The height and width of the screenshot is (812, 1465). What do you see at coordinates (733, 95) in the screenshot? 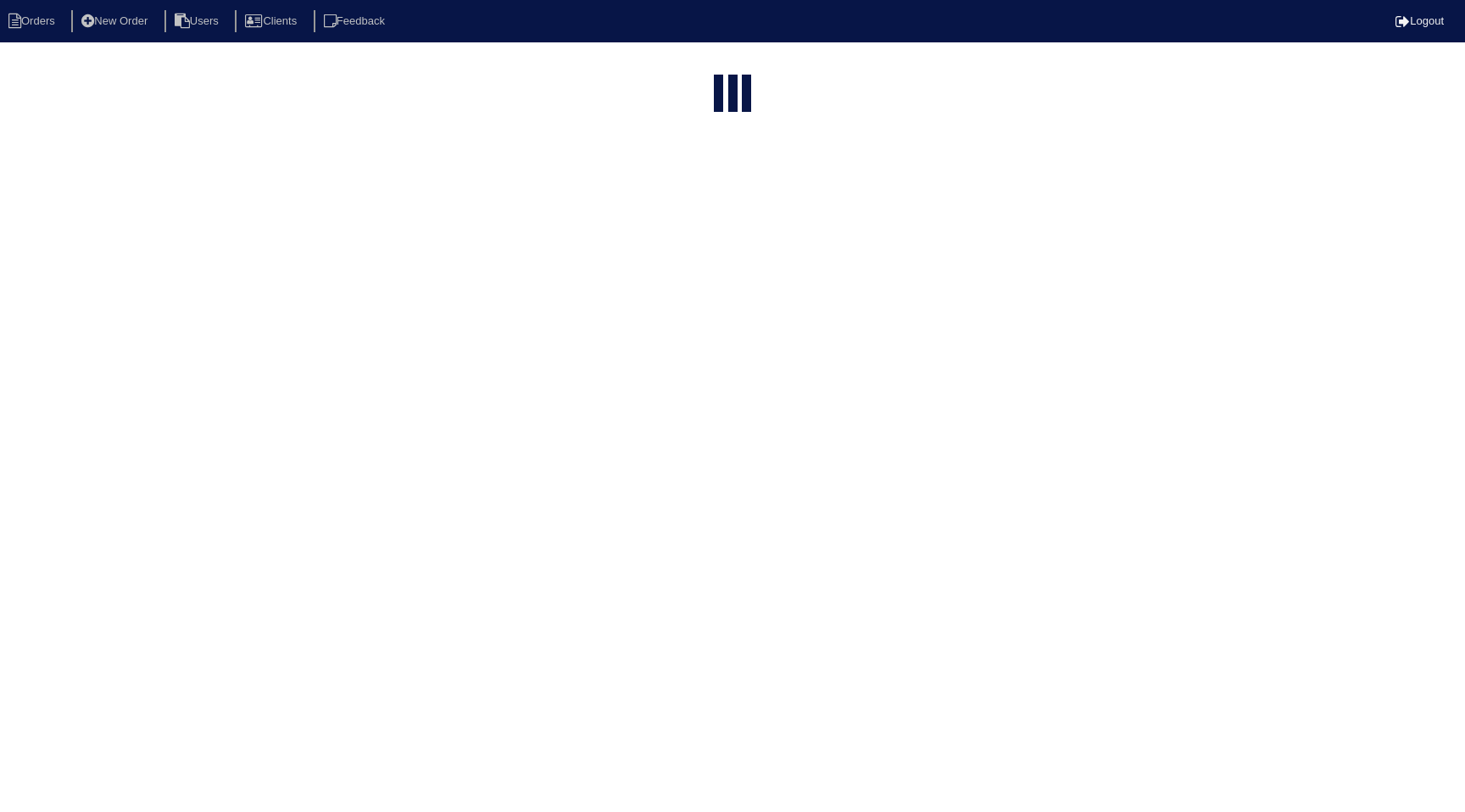
I see `div: loading...` at bounding box center [733, 95].